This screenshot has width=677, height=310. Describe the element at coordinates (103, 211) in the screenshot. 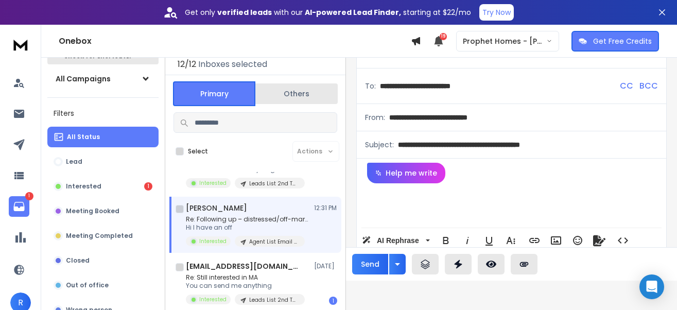

I see `button: Meeting Booked` at that location.